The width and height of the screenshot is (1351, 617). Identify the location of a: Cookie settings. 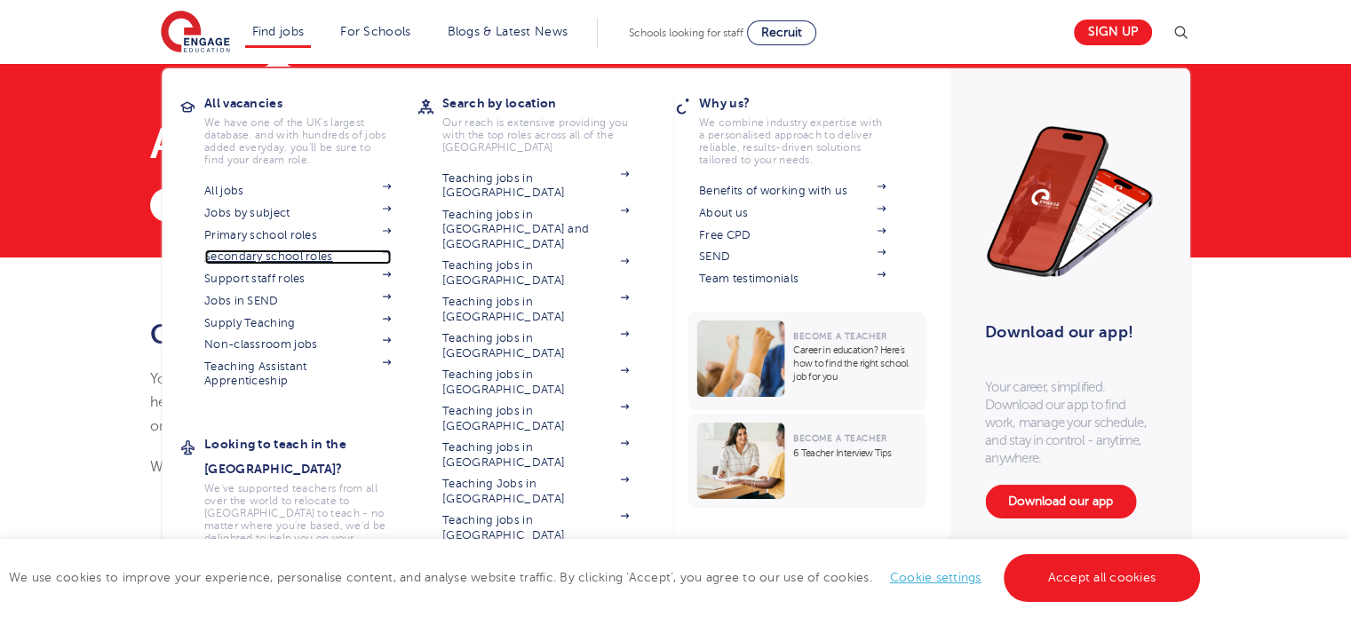
(935, 577).